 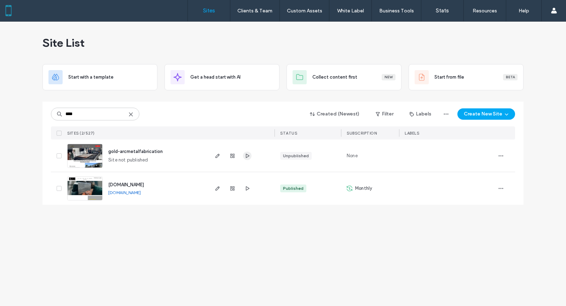 What do you see at coordinates (364, 188) in the screenshot?
I see `span: Monthly` at bounding box center [364, 188].